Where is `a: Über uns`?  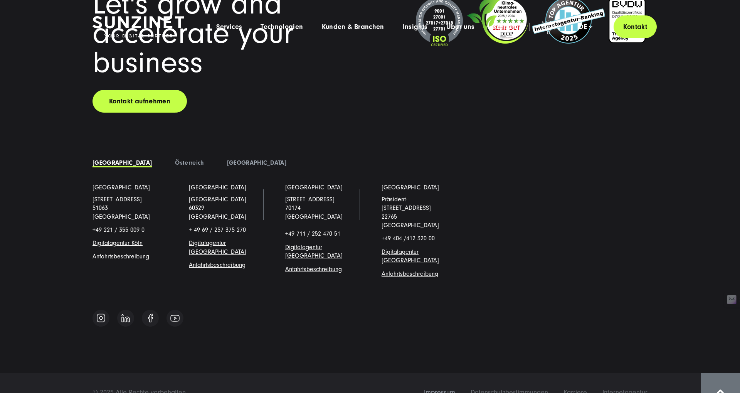 a: Über uns is located at coordinates (461, 27).